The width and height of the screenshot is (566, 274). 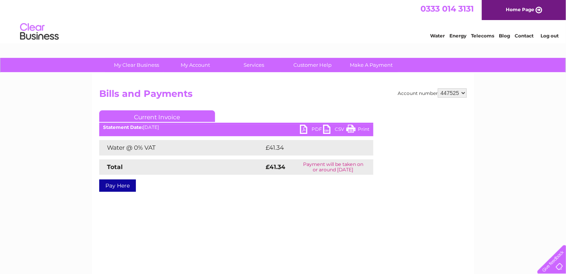 What do you see at coordinates (458, 36) in the screenshot?
I see `a: Energy` at bounding box center [458, 36].